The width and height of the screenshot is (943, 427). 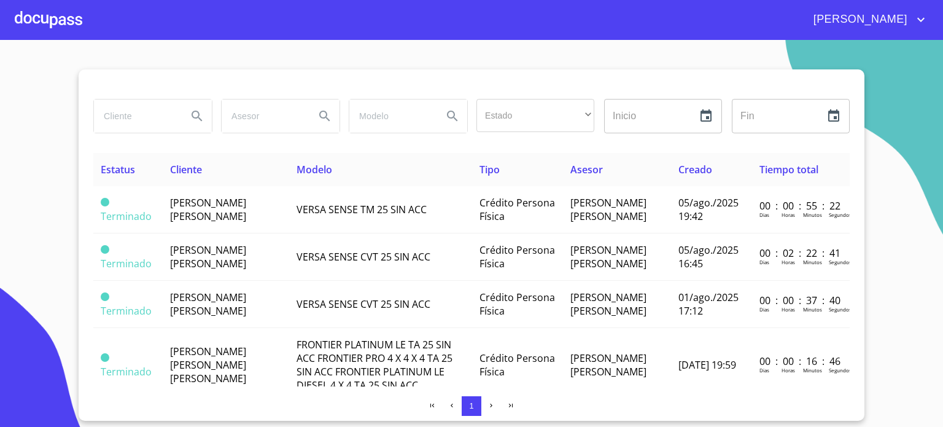 What do you see at coordinates (708, 209) in the screenshot?
I see `span: 05/ago./2025 19:42` at bounding box center [708, 209].